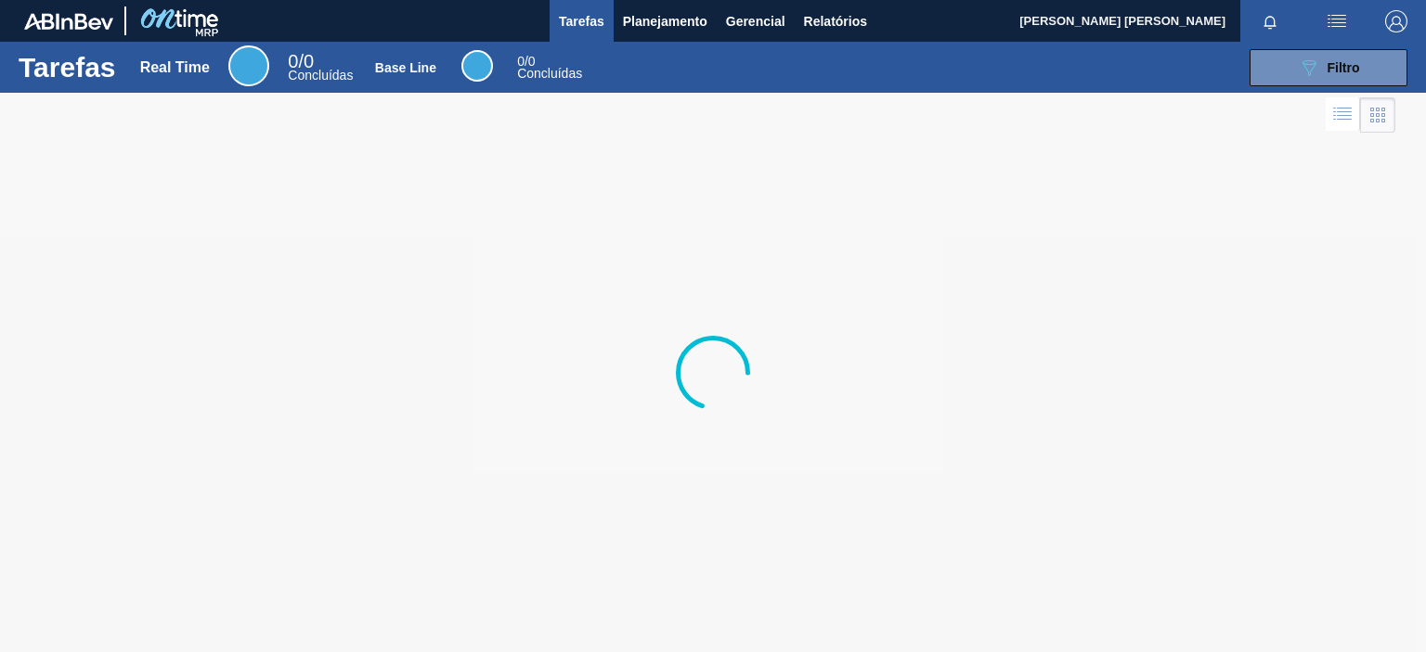 The width and height of the screenshot is (1426, 652). Describe the element at coordinates (581, 21) in the screenshot. I see `span: Tarefas` at that location.